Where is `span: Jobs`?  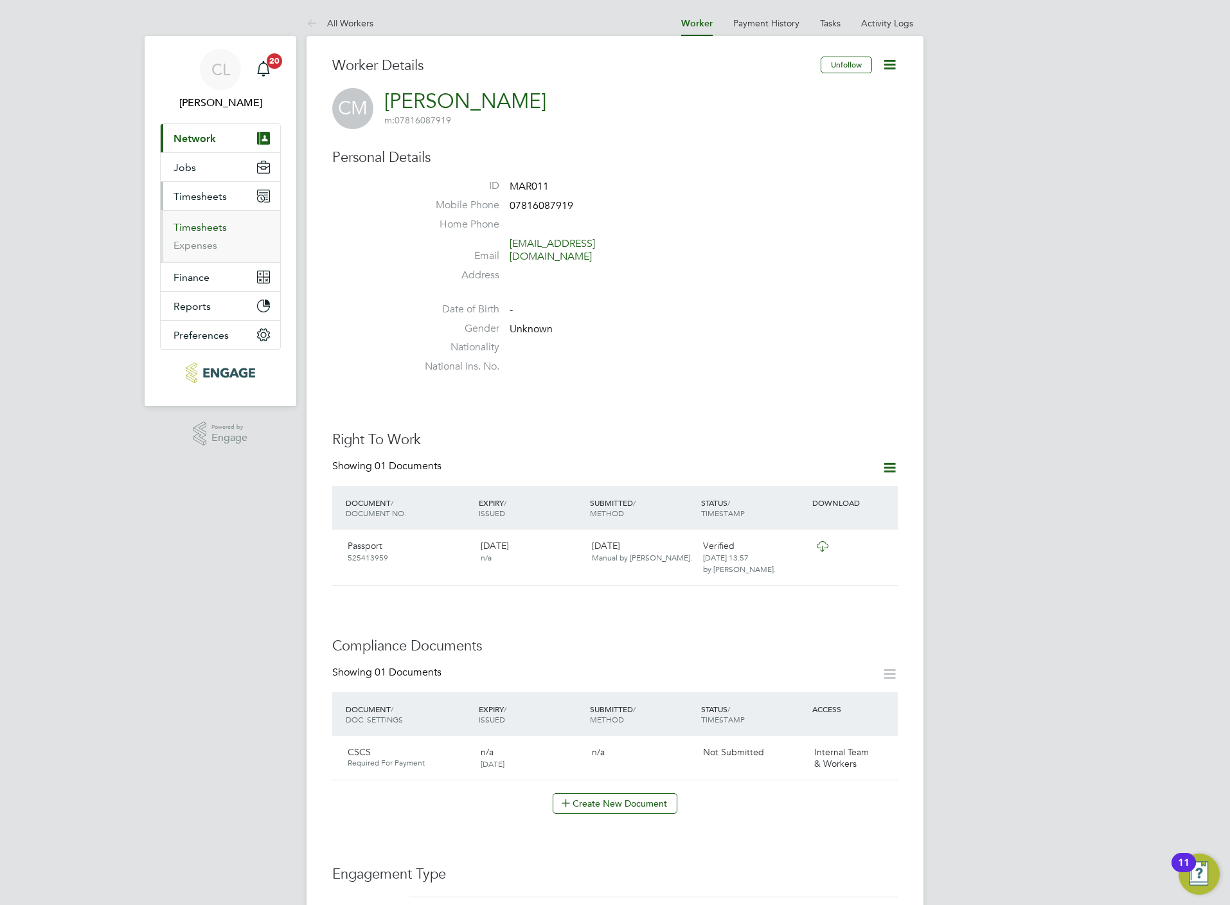
span: Jobs is located at coordinates (184, 167).